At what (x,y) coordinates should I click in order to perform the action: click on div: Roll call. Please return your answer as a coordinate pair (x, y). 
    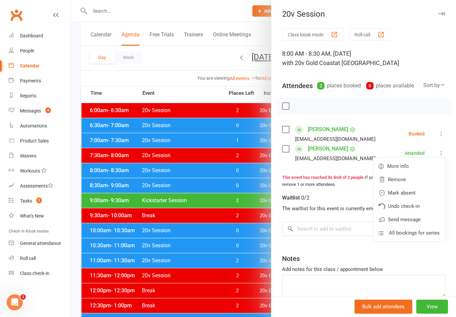
    Looking at the image, I should click on (28, 258).